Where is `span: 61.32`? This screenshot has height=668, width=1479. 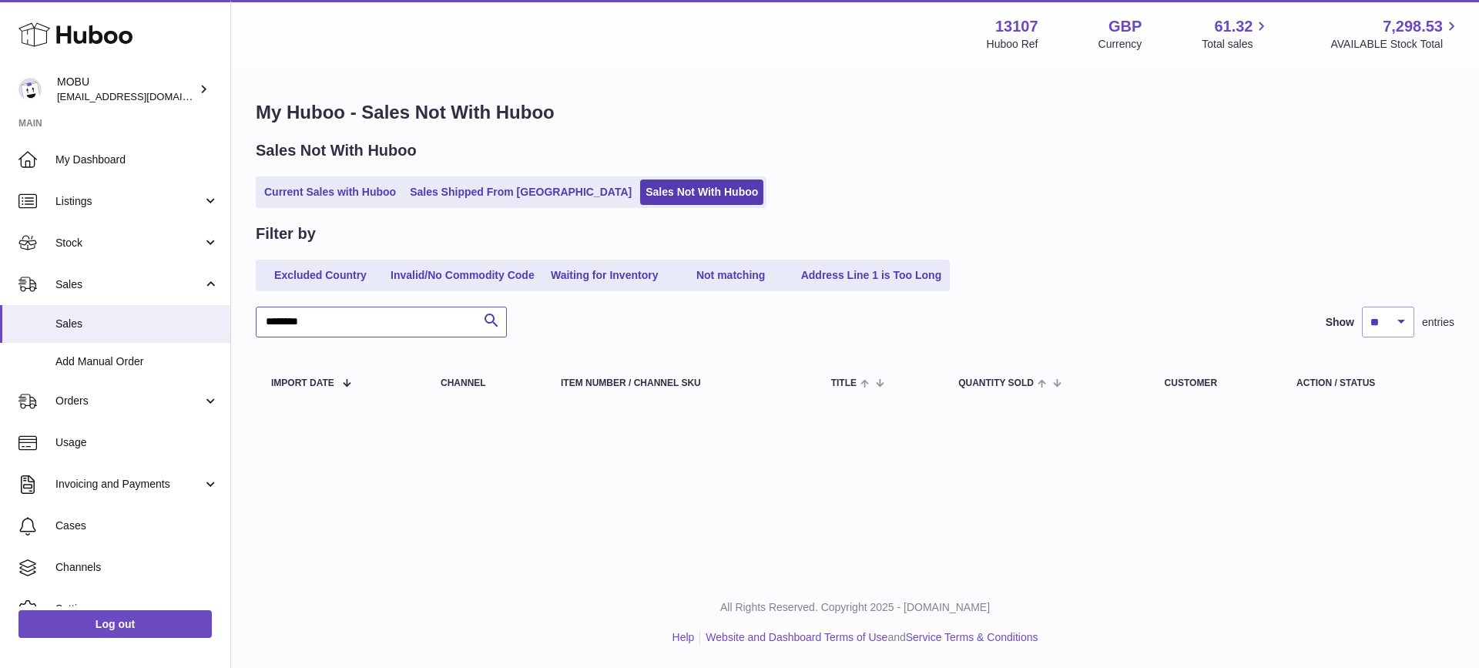
span: 61.32 is located at coordinates (1233, 26).